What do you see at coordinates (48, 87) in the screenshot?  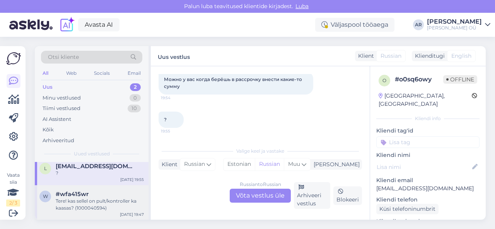 I see `div: Uus` at bounding box center [48, 87].